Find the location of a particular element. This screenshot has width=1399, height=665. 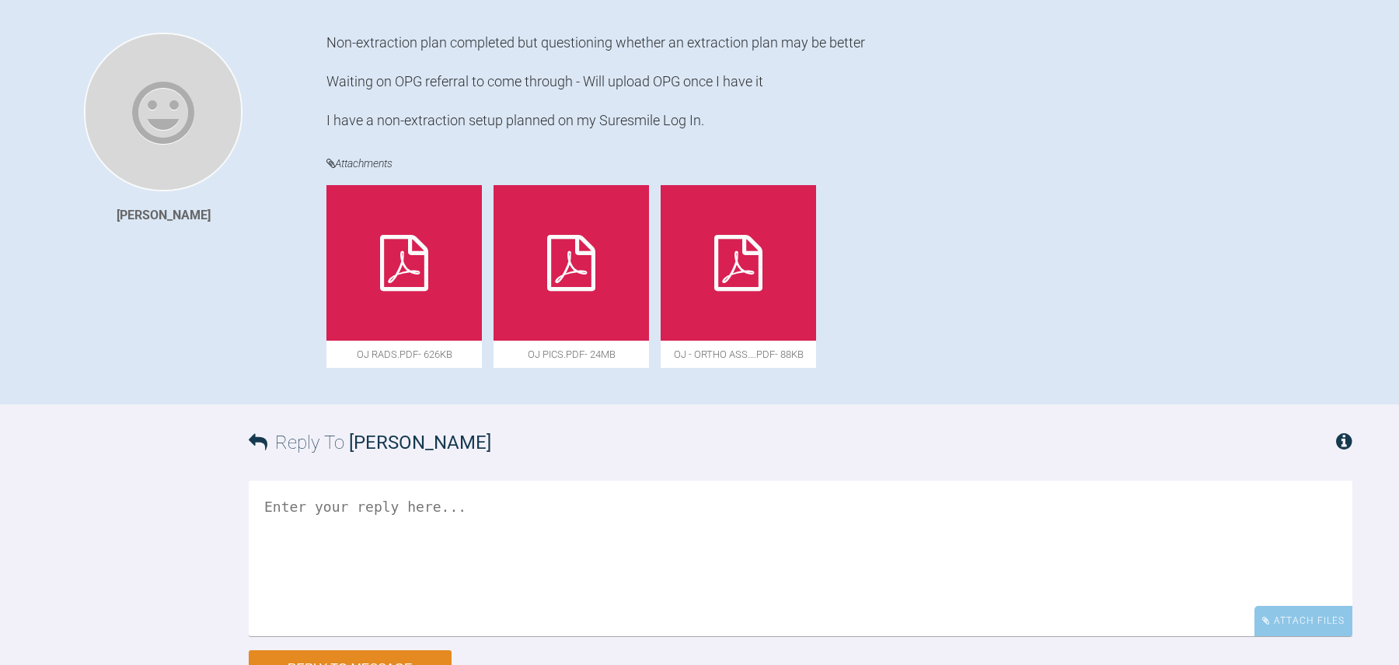

h4: Attachments is located at coordinates (839, 163).